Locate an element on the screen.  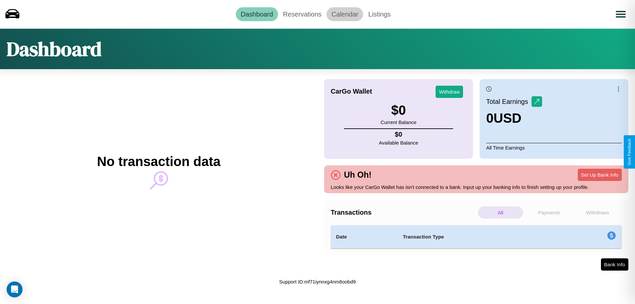
button: Withdraw is located at coordinates (449, 92).